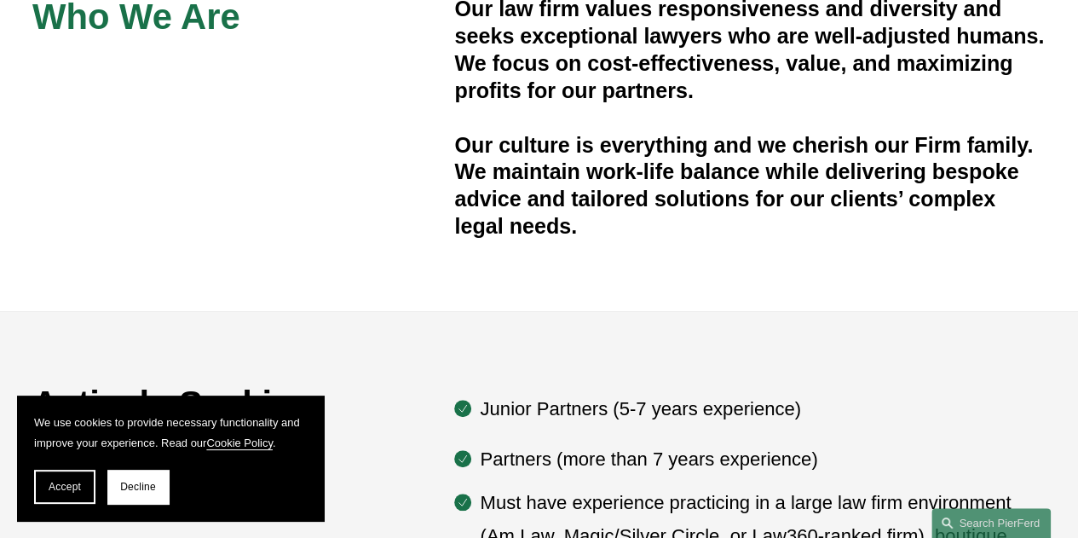 The height and width of the screenshot is (538, 1078). What do you see at coordinates (201, 404) in the screenshot?
I see `h2: Actively Seeking` at bounding box center [201, 404].